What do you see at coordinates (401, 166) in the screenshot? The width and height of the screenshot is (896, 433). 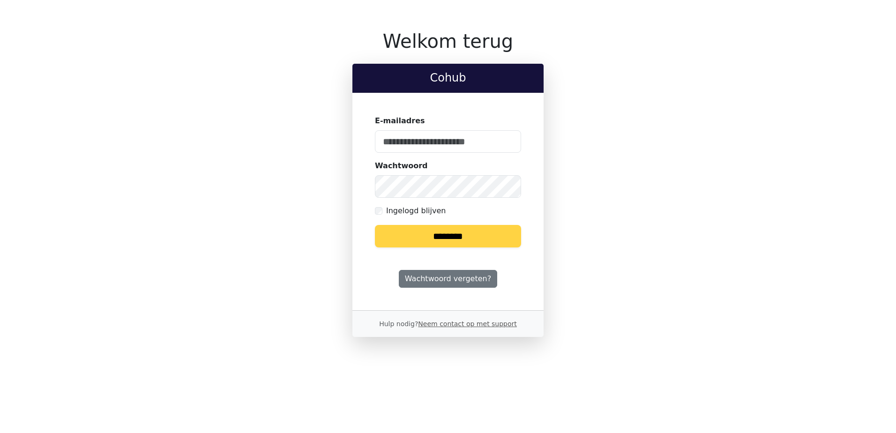 I see `label: Wachtwoord` at bounding box center [401, 166].